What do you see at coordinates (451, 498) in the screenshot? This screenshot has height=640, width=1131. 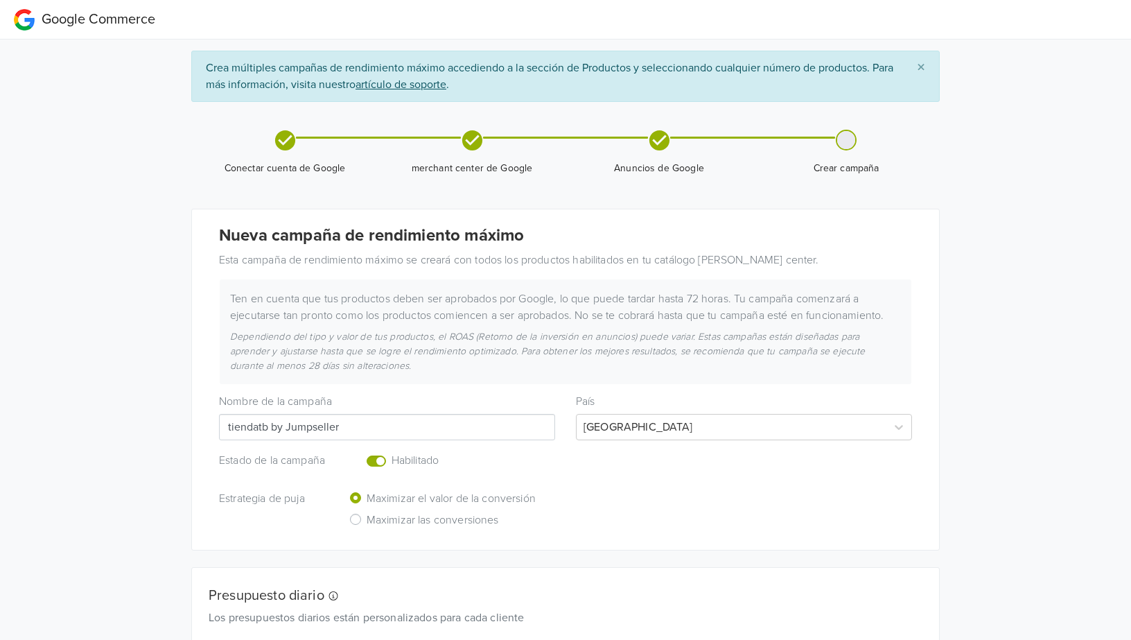 I see `h6: Maximizar el valor de la conversión` at bounding box center [451, 498].